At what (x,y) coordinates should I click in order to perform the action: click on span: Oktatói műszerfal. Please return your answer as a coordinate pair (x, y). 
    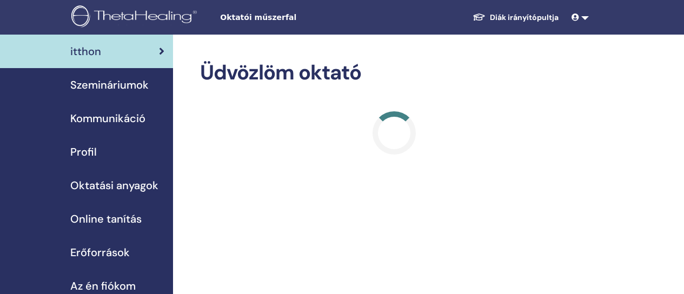
    Looking at the image, I should click on (301, 17).